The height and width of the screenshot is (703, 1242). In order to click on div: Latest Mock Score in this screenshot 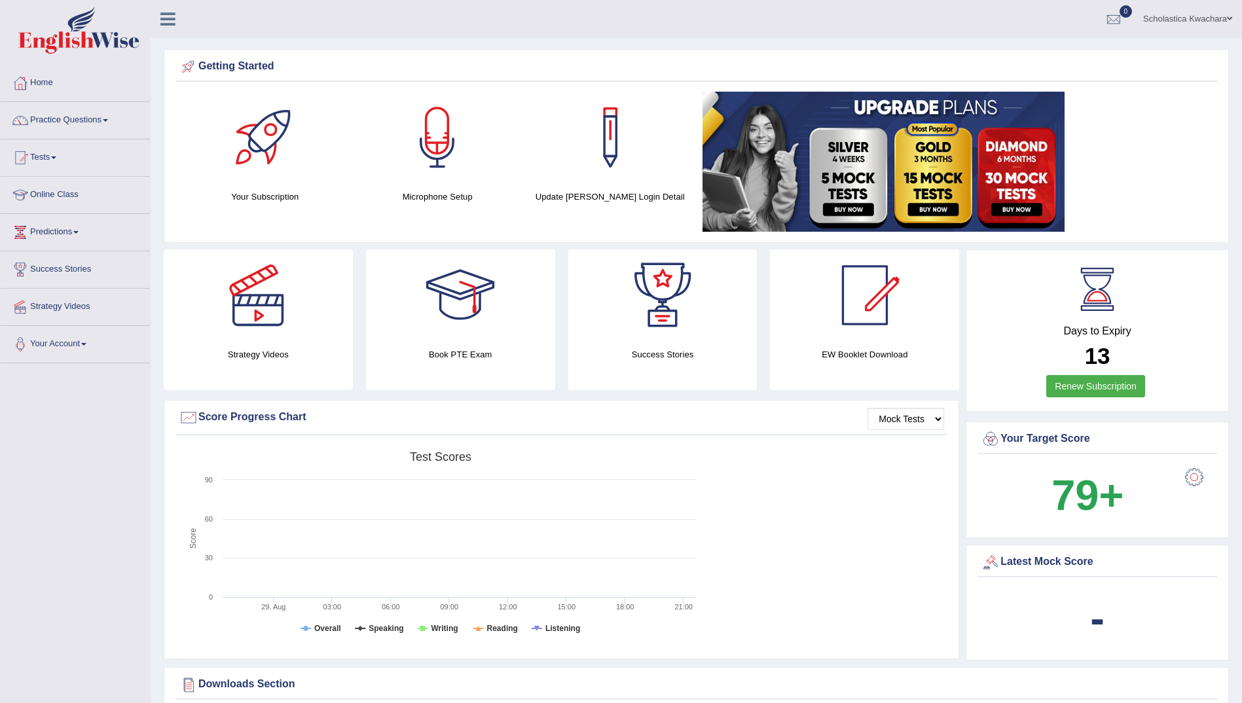, I will do `click(1097, 562)`.